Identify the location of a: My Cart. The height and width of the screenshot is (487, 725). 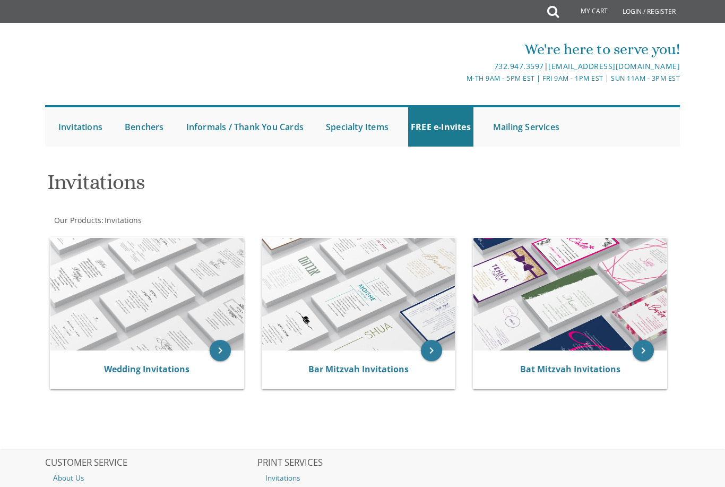
(587, 12).